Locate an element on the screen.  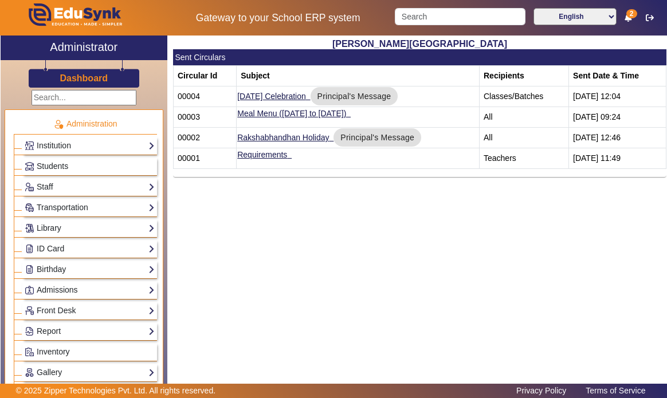
a: Rakshabhandhan Holiday is located at coordinates (283, 137).